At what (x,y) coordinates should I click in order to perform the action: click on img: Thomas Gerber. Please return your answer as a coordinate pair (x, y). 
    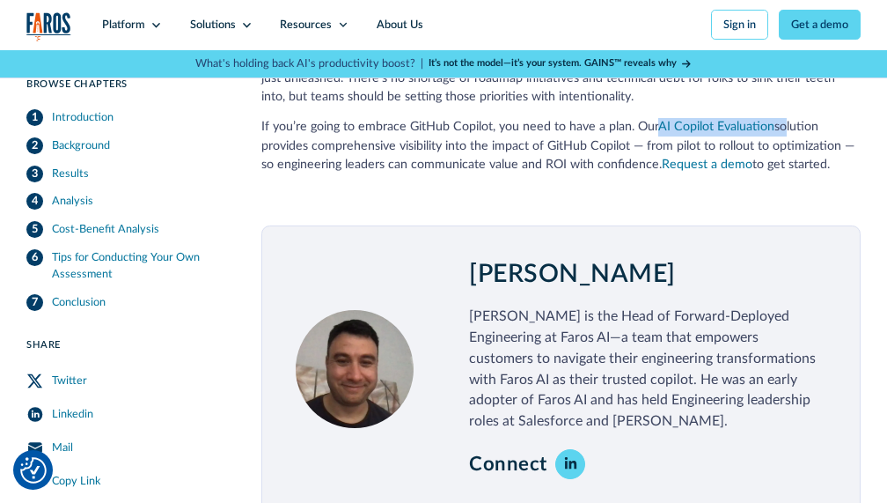
    Looking at the image, I should click on (355, 369).